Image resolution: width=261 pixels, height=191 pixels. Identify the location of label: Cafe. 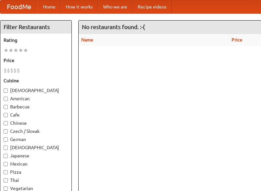
(36, 115).